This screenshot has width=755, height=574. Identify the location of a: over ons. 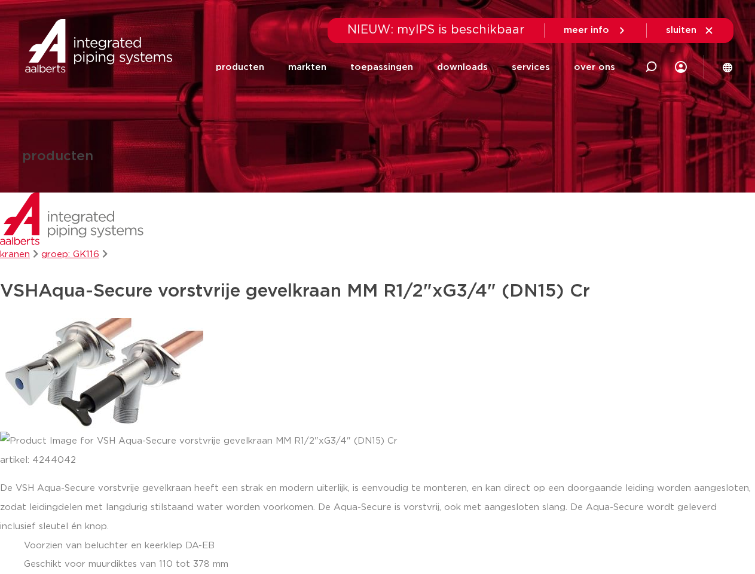
(594, 67).